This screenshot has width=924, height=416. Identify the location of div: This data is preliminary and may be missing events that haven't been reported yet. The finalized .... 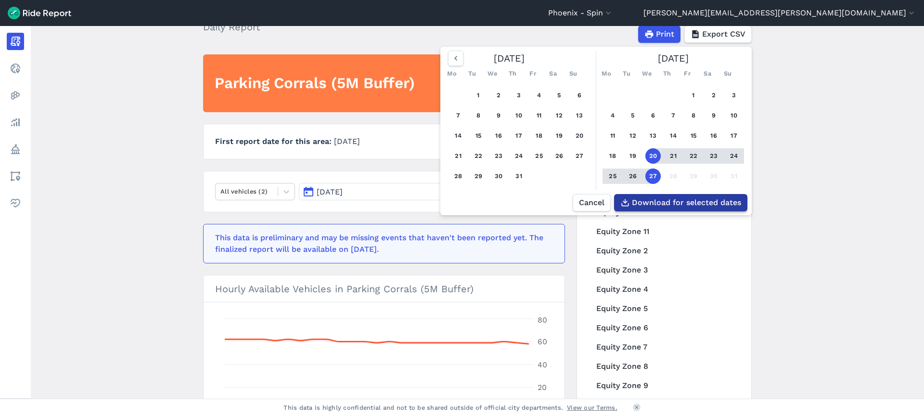
(381, 243).